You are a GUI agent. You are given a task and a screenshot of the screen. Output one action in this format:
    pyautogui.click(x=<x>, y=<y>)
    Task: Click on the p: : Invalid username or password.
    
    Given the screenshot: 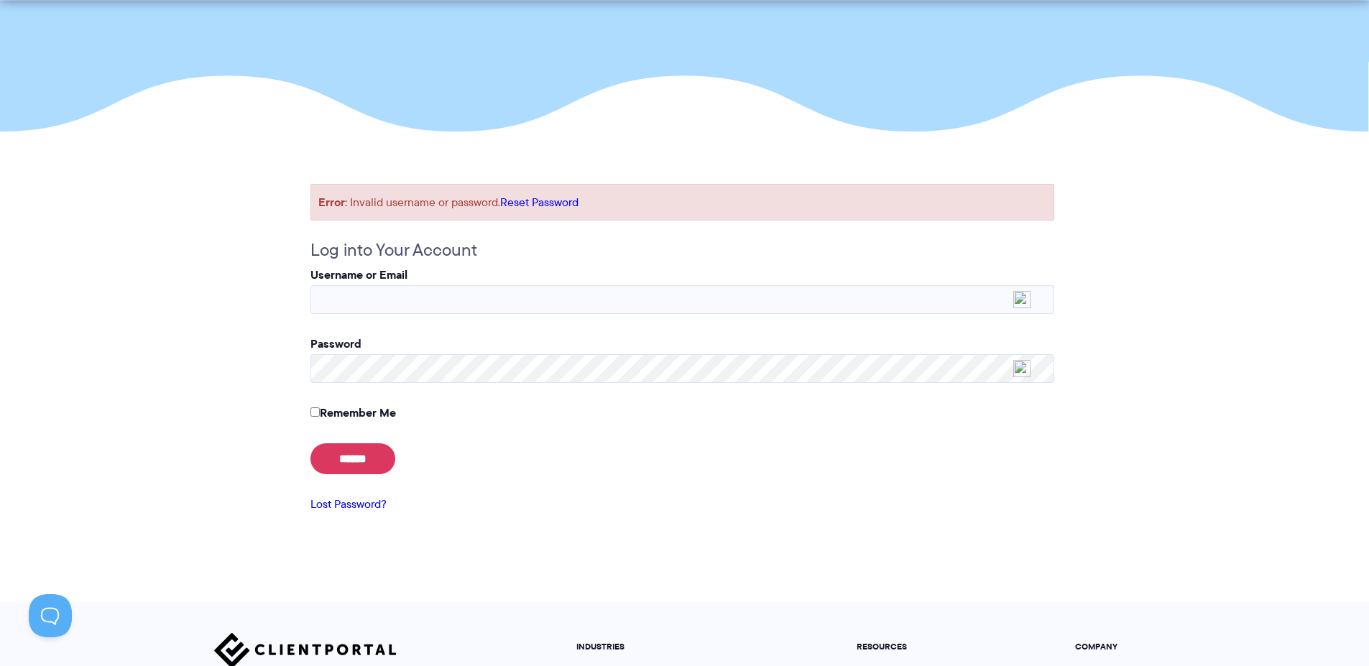 What is the action you would take?
    pyautogui.click(x=682, y=202)
    